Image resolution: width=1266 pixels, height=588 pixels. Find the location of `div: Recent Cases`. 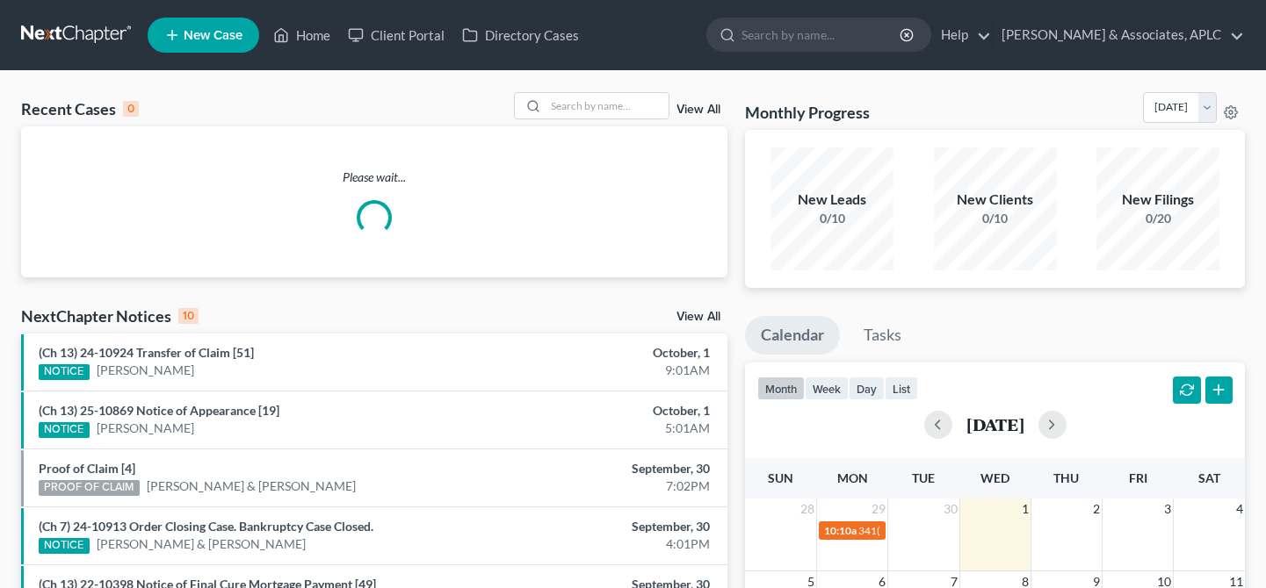

div: Recent Cases is located at coordinates (80, 109).